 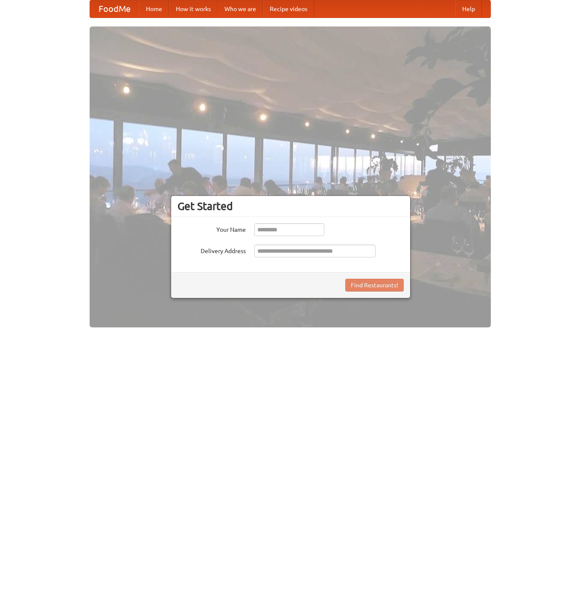 I want to click on a: Who we are, so click(x=240, y=9).